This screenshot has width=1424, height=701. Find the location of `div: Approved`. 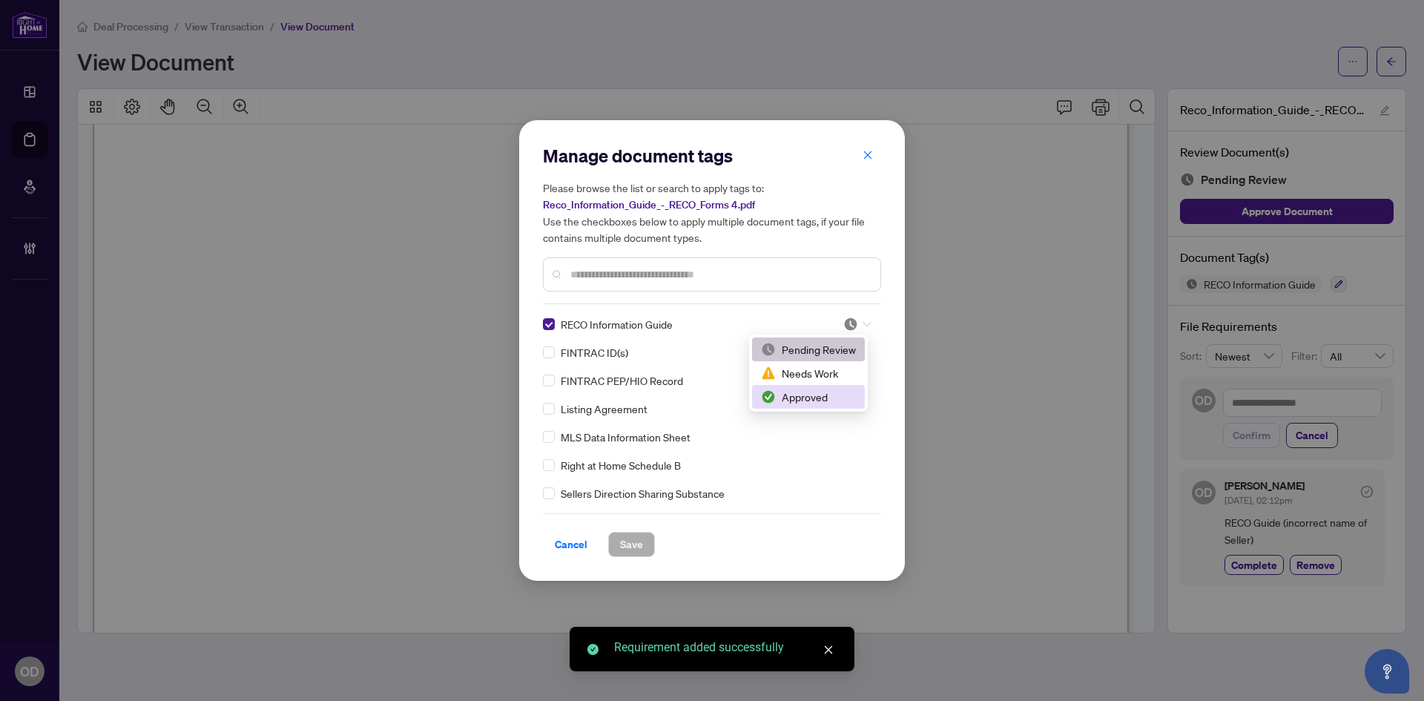

div: Approved is located at coordinates (808, 397).